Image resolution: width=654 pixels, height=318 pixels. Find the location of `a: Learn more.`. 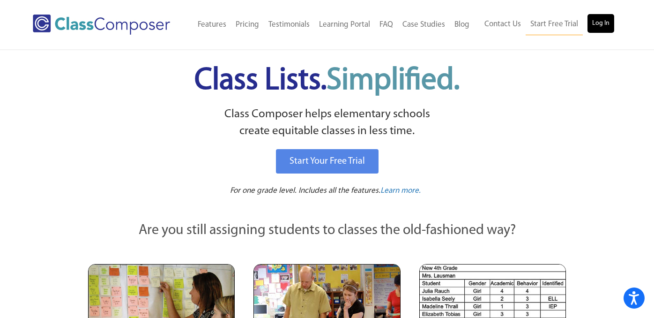

a: Learn more. is located at coordinates (400, 191).